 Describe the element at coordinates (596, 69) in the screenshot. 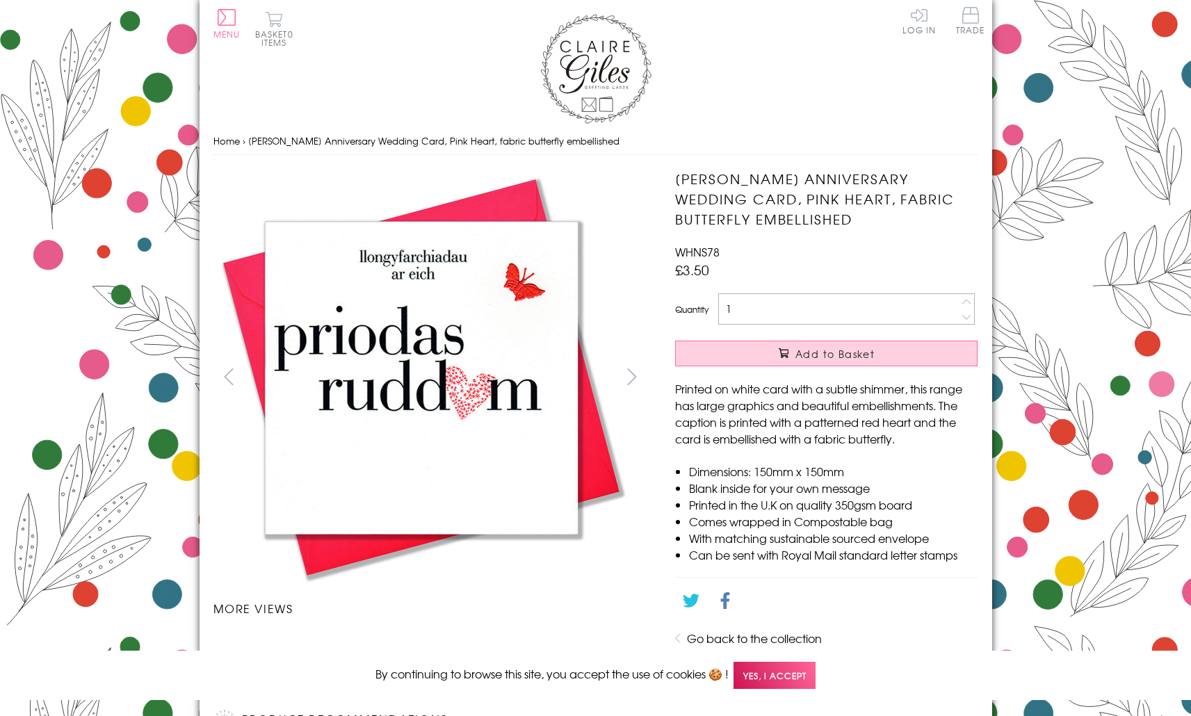

I see `img: Claire Giles Greetings Cards` at that location.